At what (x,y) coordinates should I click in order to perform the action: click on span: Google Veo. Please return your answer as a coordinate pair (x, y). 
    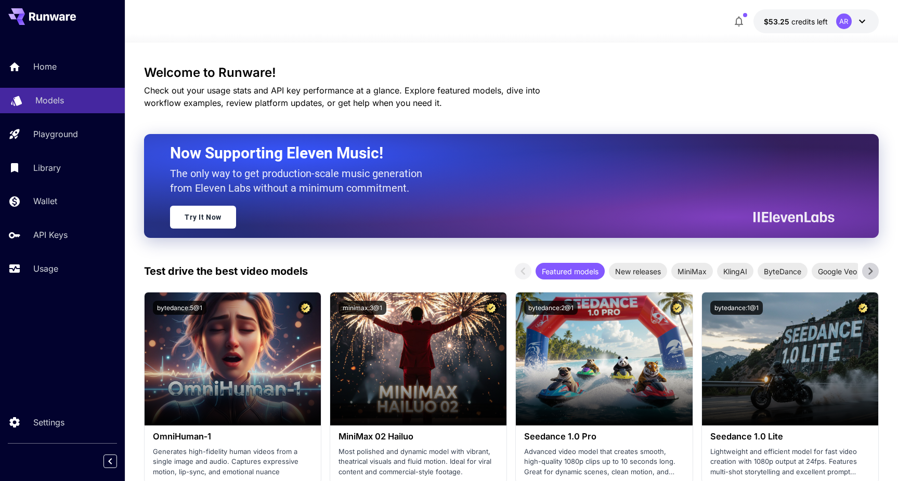
    Looking at the image, I should click on (837, 271).